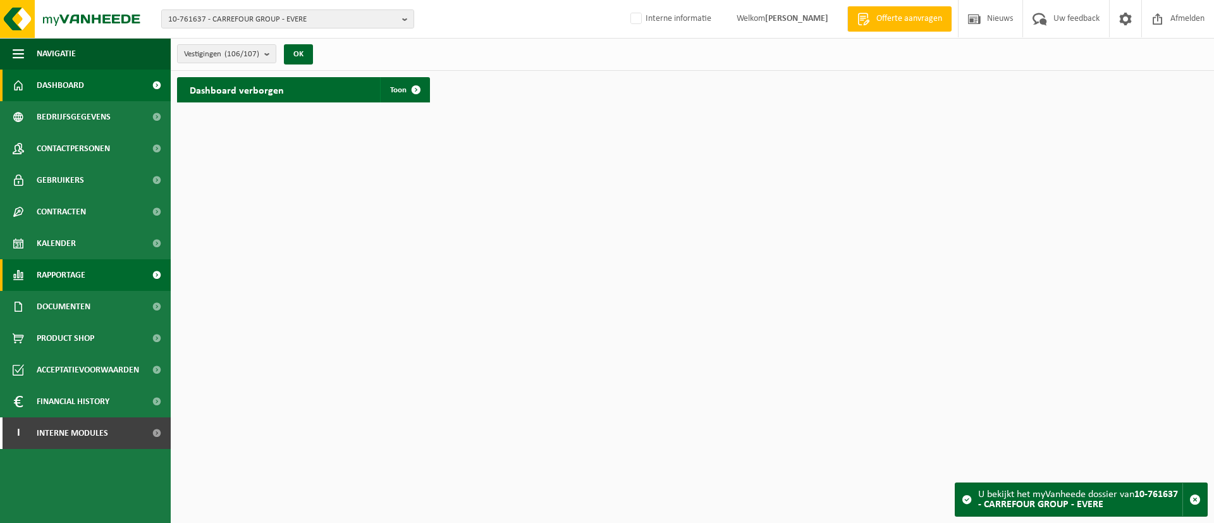 This screenshot has width=1214, height=523. I want to click on span: Financial History, so click(73, 401).